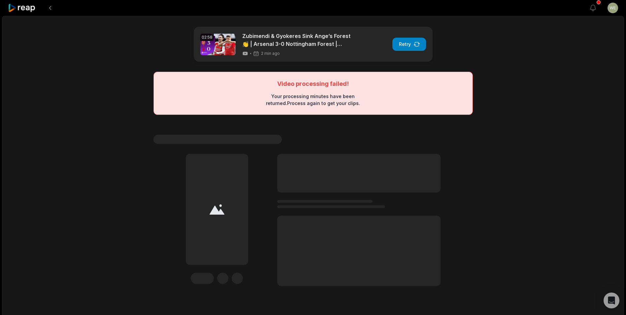 Image resolution: width=626 pixels, height=315 pixels. I want to click on div: Edit, so click(202, 278).